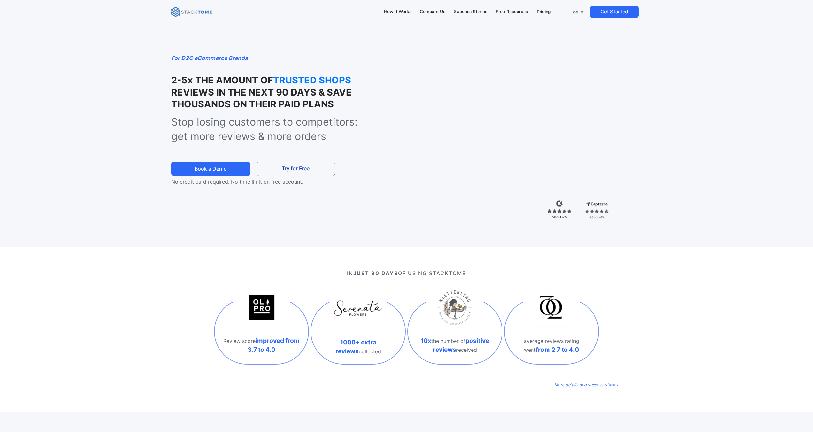 This screenshot has height=432, width=813. What do you see at coordinates (586, 384) in the screenshot?
I see `em: More details and success stories` at bounding box center [586, 384].